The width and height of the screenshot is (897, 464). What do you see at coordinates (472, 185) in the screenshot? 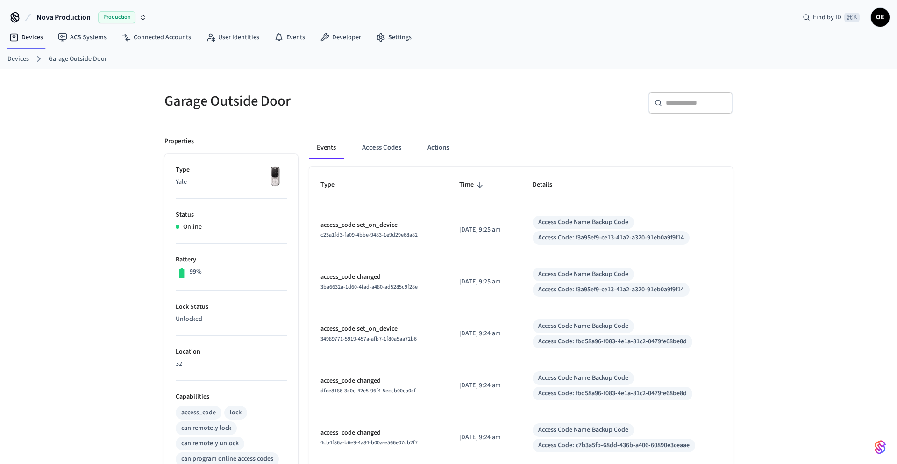
I see `span: Time` at bounding box center [472, 185].